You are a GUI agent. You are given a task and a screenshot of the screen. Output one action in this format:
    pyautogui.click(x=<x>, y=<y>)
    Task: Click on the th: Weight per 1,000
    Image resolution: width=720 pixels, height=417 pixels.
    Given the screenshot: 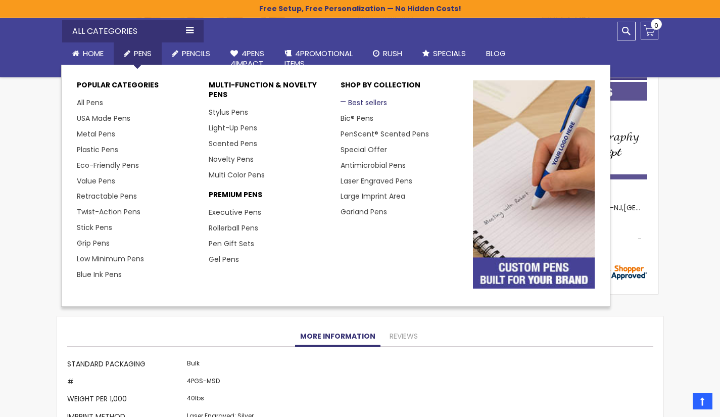 What is the action you would take?
    pyautogui.click(x=126, y=400)
    